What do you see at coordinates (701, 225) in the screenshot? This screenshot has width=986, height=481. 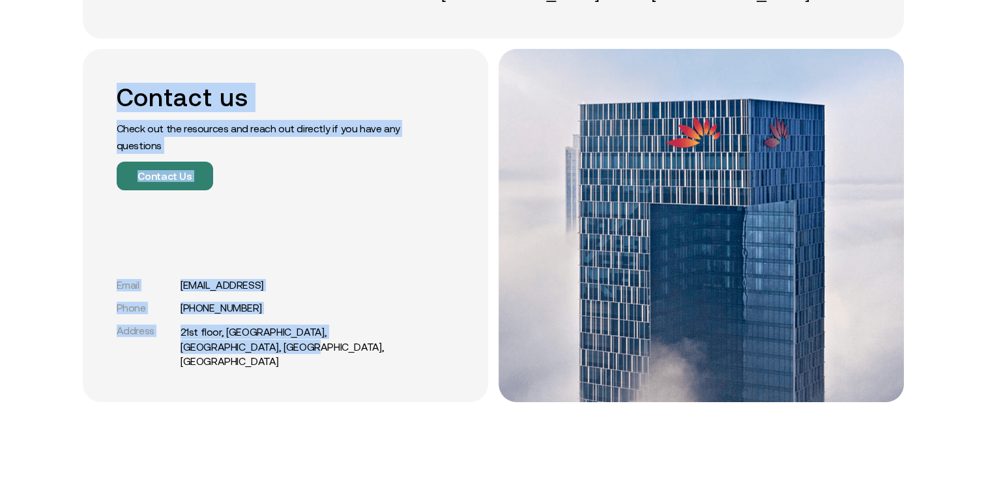 I see `img: office` at bounding box center [701, 225].